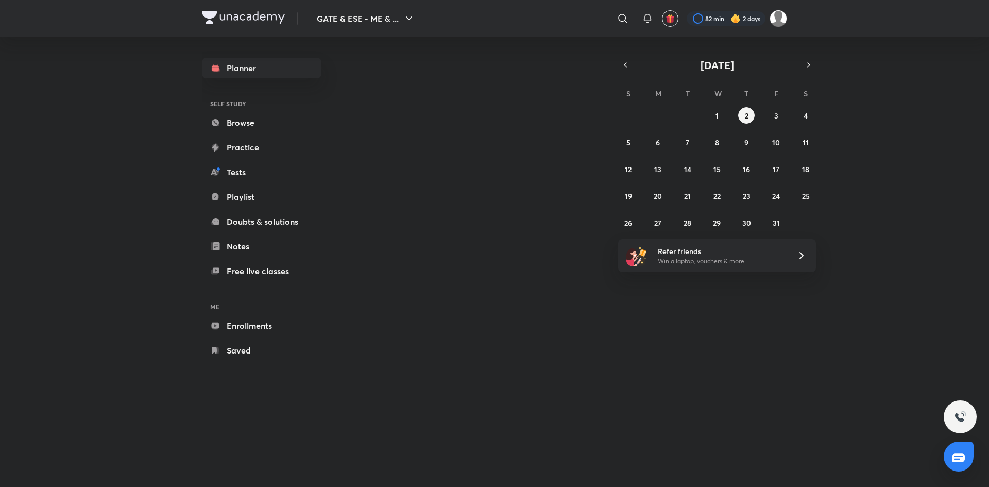 The width and height of the screenshot is (989, 487). What do you see at coordinates (777, 115) in the screenshot?
I see `abbr: October 3, 2025` at bounding box center [777, 115].